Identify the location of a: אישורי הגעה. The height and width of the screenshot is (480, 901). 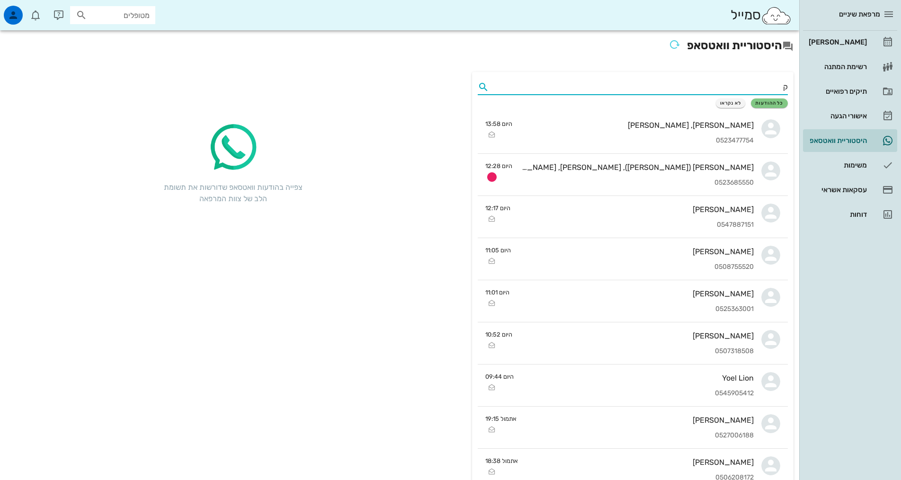
(850, 116).